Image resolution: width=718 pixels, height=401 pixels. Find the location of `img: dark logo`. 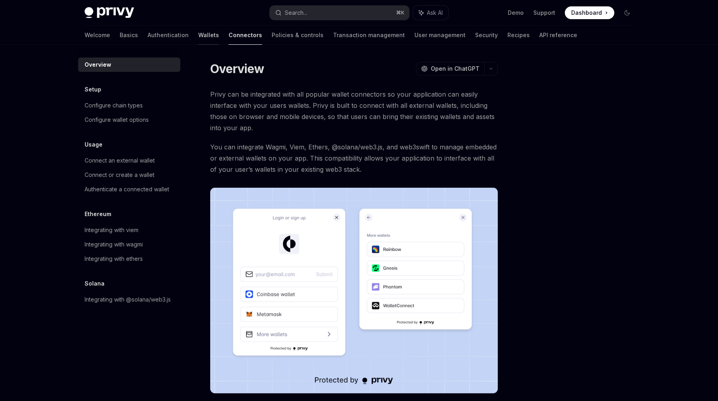

img: dark logo is located at coordinates (109, 13).